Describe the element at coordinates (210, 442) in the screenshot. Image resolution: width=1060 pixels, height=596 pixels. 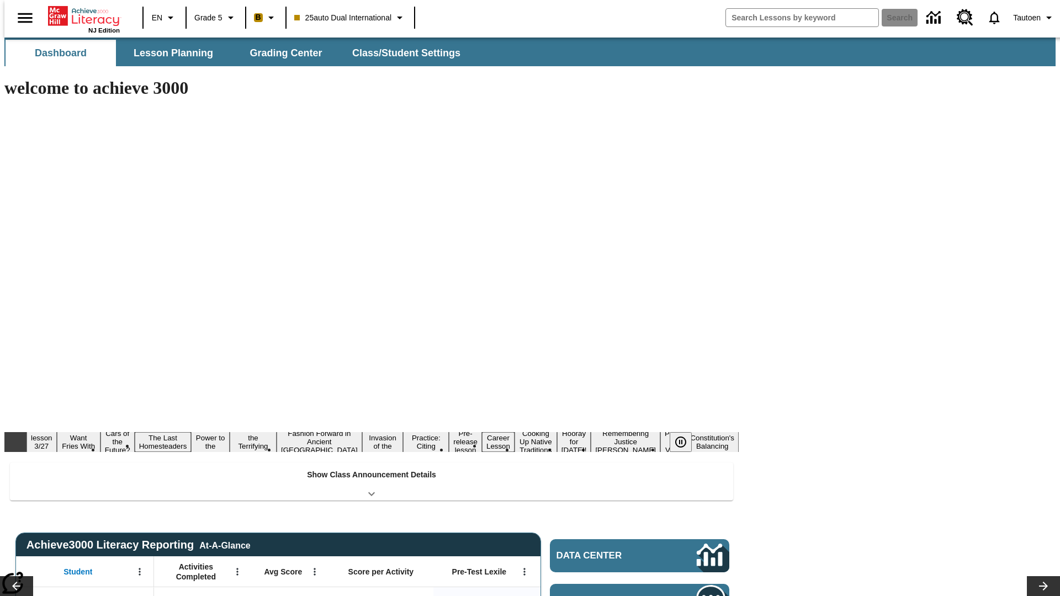
I see `button: Slide 5 Solar Power to the People` at that location.